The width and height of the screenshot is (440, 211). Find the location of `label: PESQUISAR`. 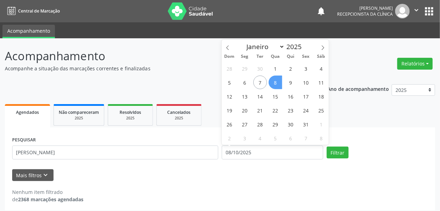

label: PESQUISAR is located at coordinates (24, 140).